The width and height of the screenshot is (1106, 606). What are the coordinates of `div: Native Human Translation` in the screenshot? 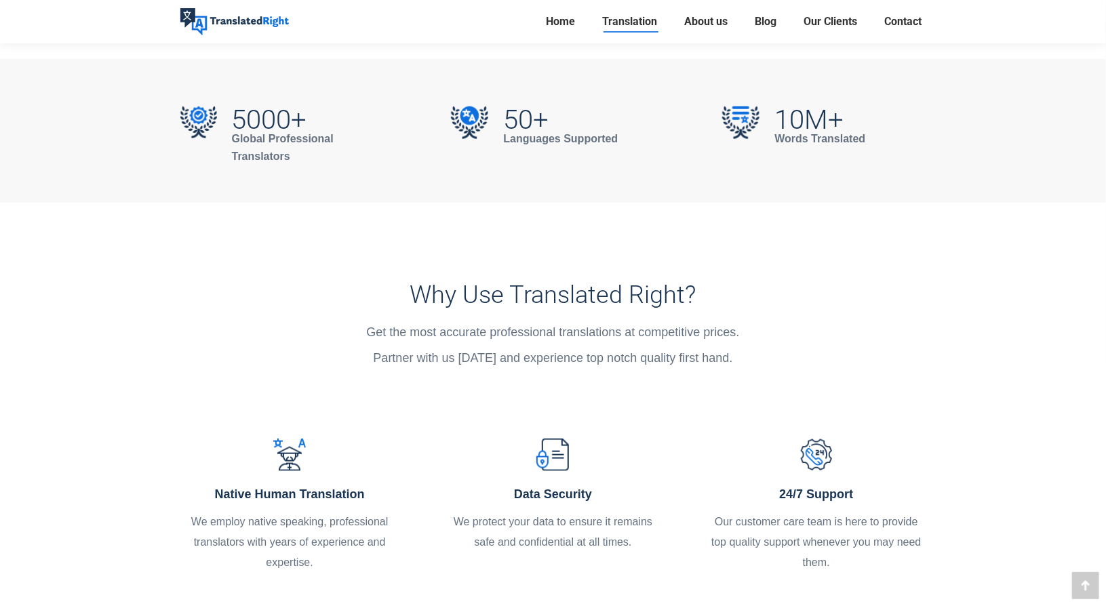 It's located at (290, 494).